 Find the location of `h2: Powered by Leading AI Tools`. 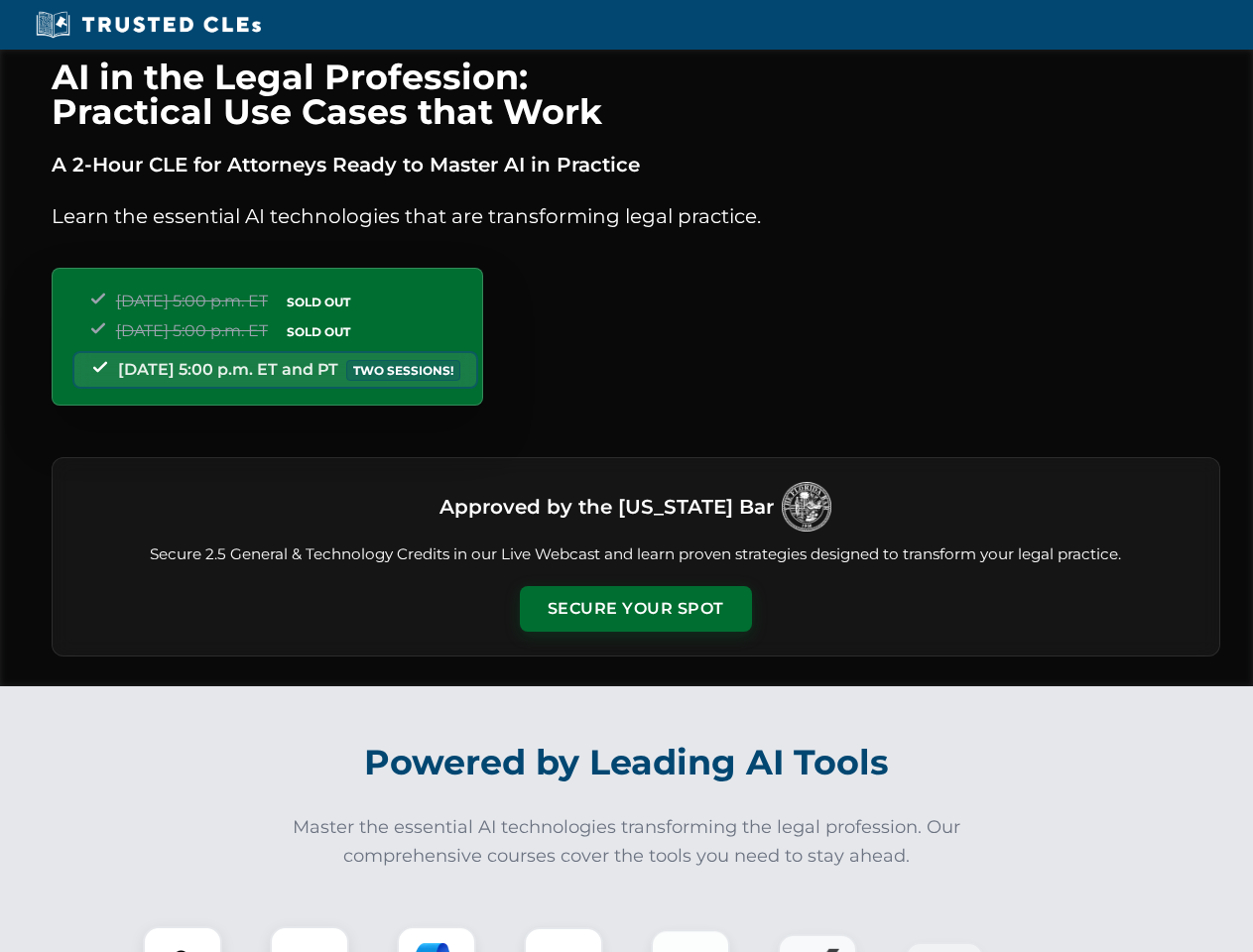

h2: Powered by Leading AI Tools is located at coordinates (627, 763).